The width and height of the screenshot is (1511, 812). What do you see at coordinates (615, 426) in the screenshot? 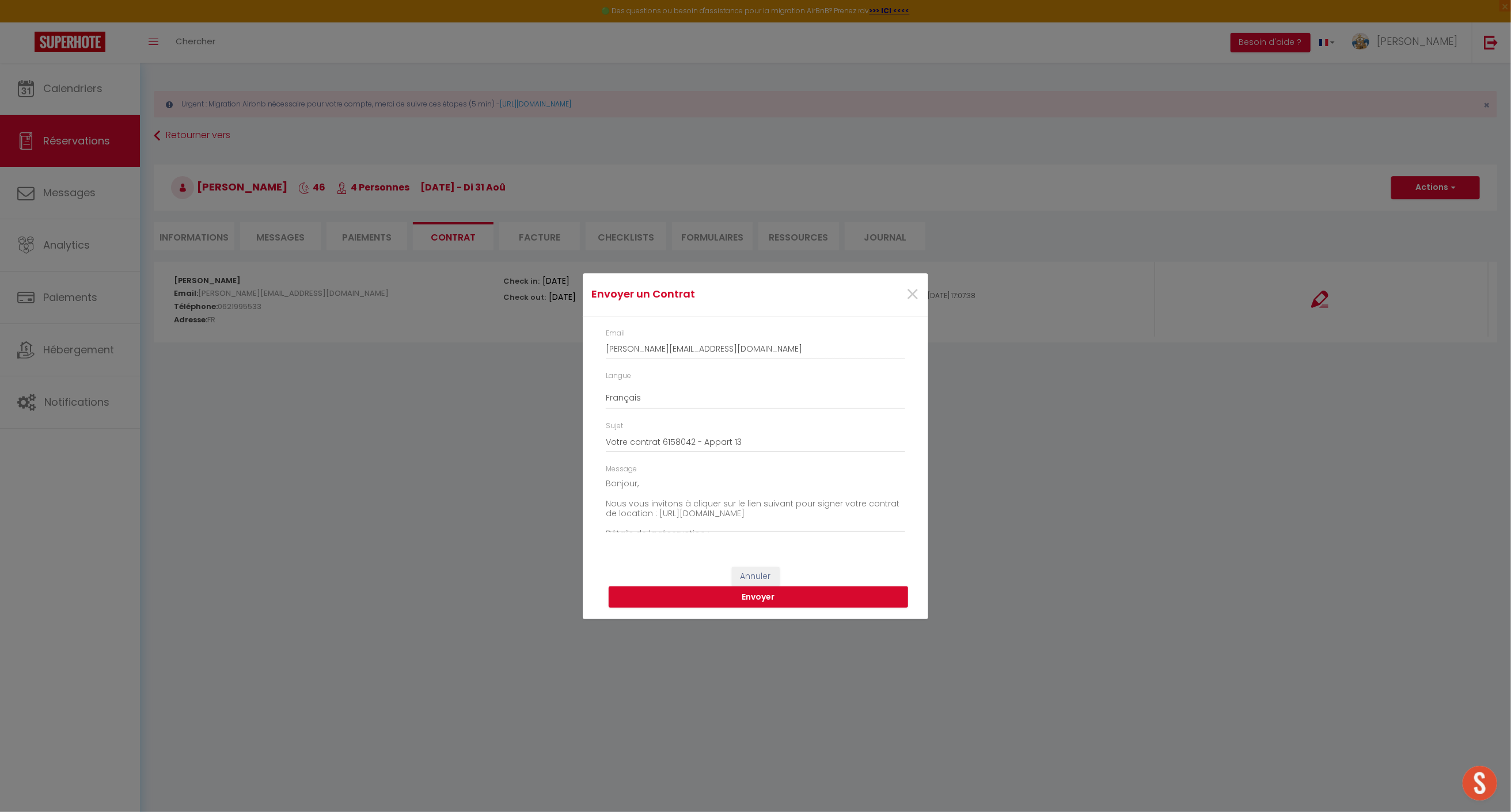
I see `label: Sujet` at bounding box center [615, 426].